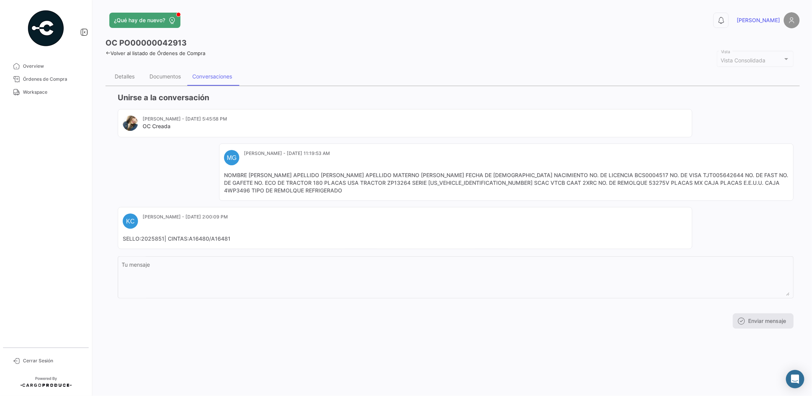 The image size is (812, 396). Describe the element at coordinates (145, 20) in the screenshot. I see `button: ¿Qué hay de nuevo?` at that location.